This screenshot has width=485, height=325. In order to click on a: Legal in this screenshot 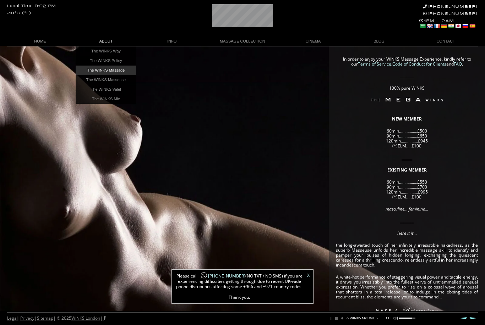, I will do `click(12, 318)`.